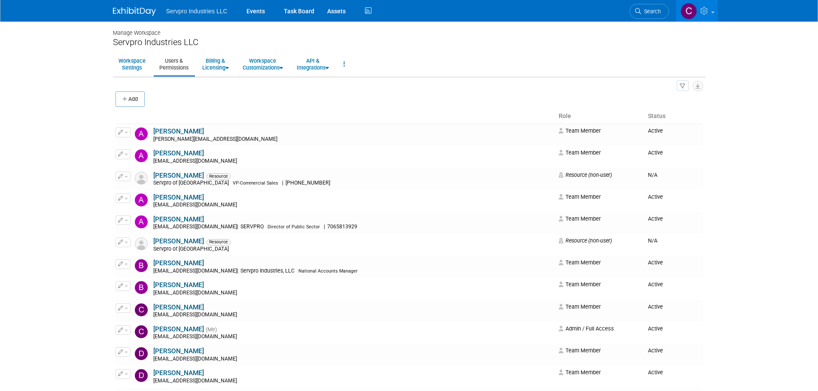 The height and width of the screenshot is (391, 818). I want to click on a: Users &Permissions, so click(174, 64).